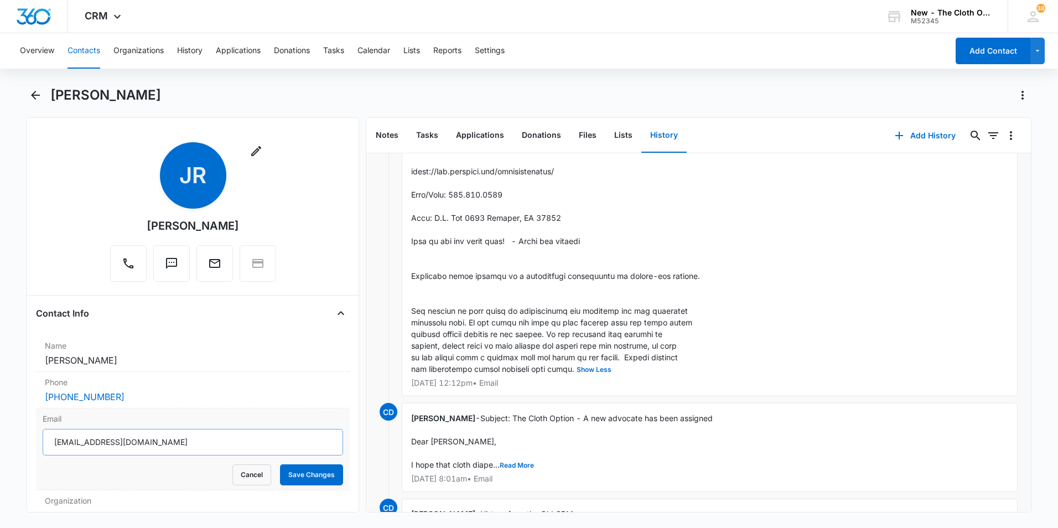 This screenshot has width=1058, height=528. Describe the element at coordinates (37, 51) in the screenshot. I see `button: Overview` at that location.